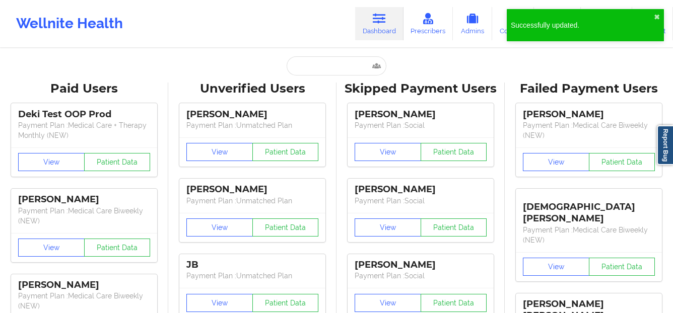 The height and width of the screenshot is (313, 673). What do you see at coordinates (513, 24) in the screenshot?
I see `a: Coaches` at bounding box center [513, 24].